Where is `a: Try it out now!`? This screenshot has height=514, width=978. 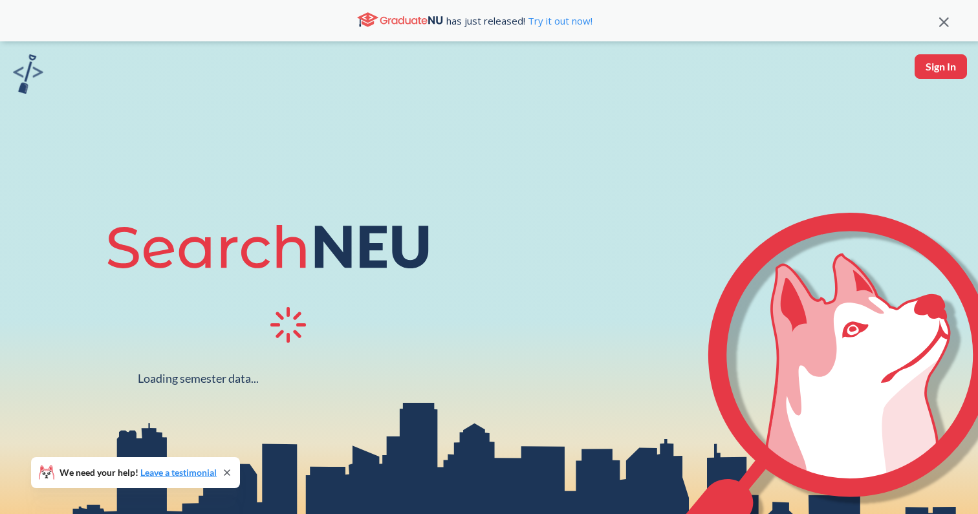 a: Try it out now! is located at coordinates (559, 21).